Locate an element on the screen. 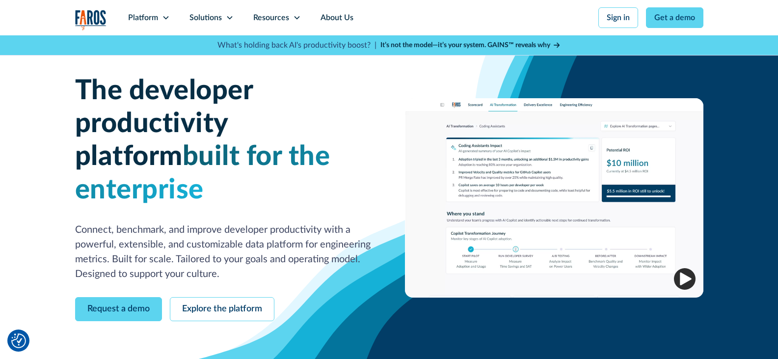 This screenshot has height=359, width=778. a: Sign in is located at coordinates (618, 18).